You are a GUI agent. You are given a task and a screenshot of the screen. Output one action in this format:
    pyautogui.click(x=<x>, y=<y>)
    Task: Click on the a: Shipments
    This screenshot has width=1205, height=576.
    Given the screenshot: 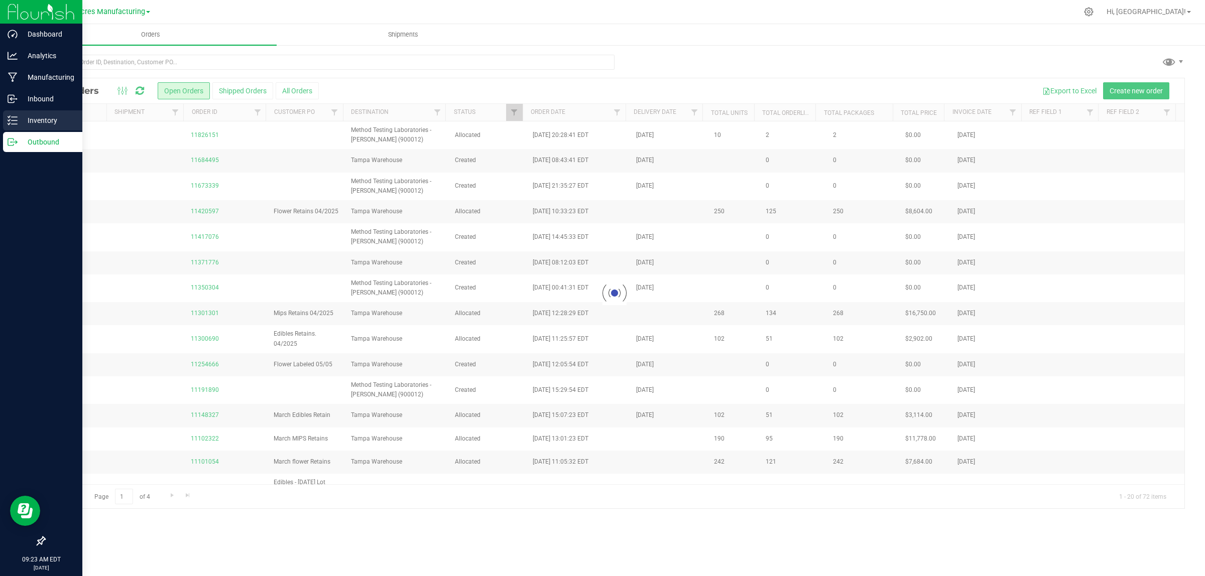 What is the action you would take?
    pyautogui.click(x=403, y=35)
    